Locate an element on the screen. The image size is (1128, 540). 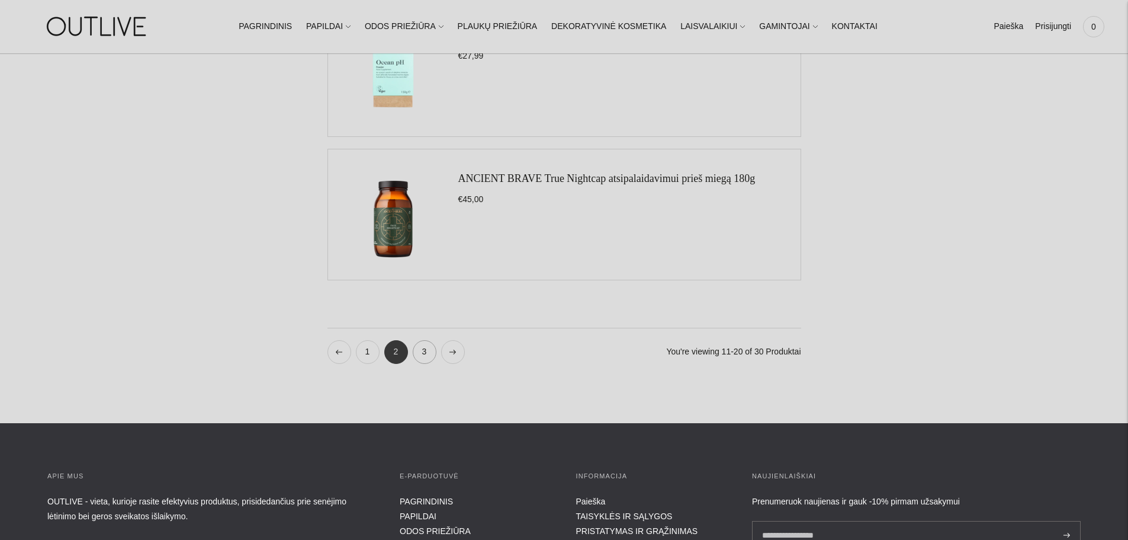
a: LAISVALAIKIUI is located at coordinates (712, 27).